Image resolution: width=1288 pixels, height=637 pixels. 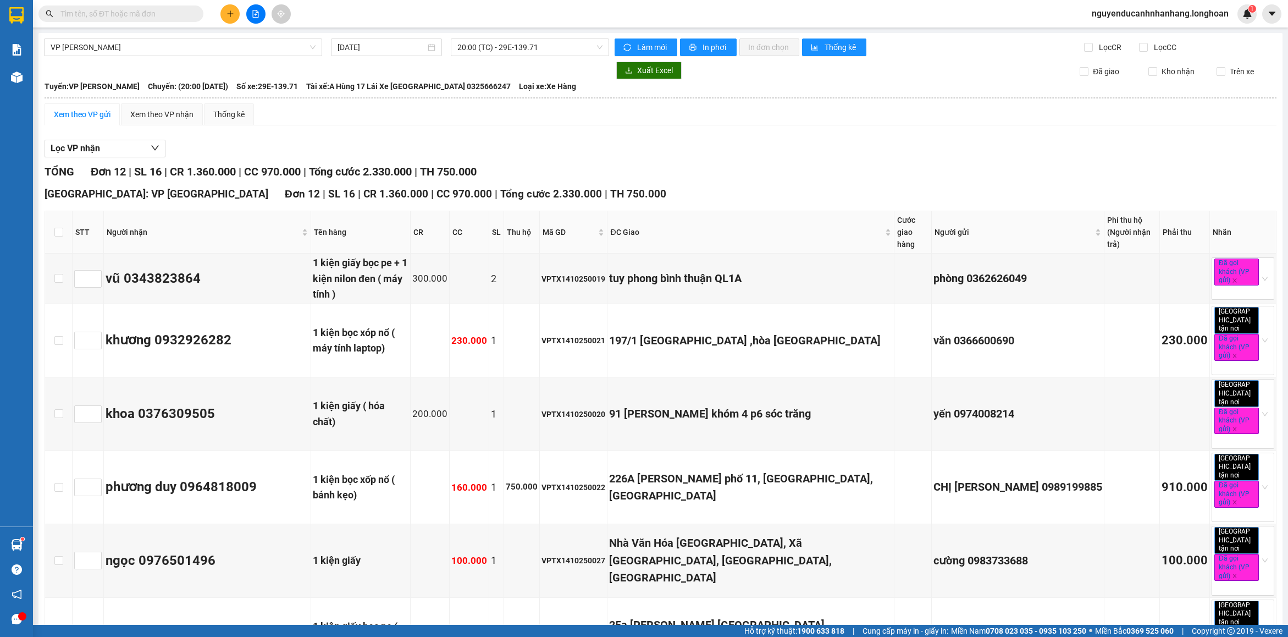 I want to click on button: file-add, so click(x=256, y=14).